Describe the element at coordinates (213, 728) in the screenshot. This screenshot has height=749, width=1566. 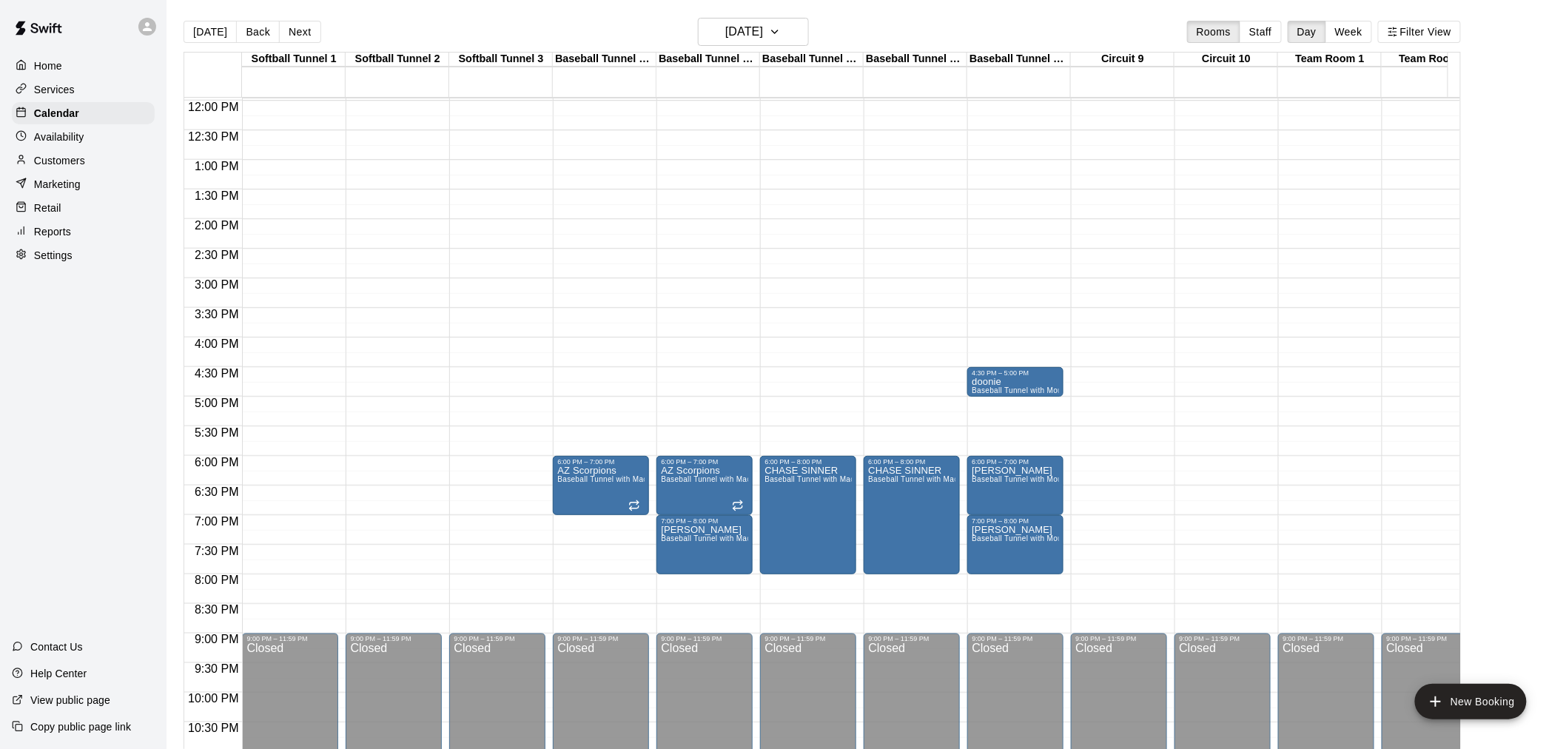
I see `span: 10:30 PM` at that location.